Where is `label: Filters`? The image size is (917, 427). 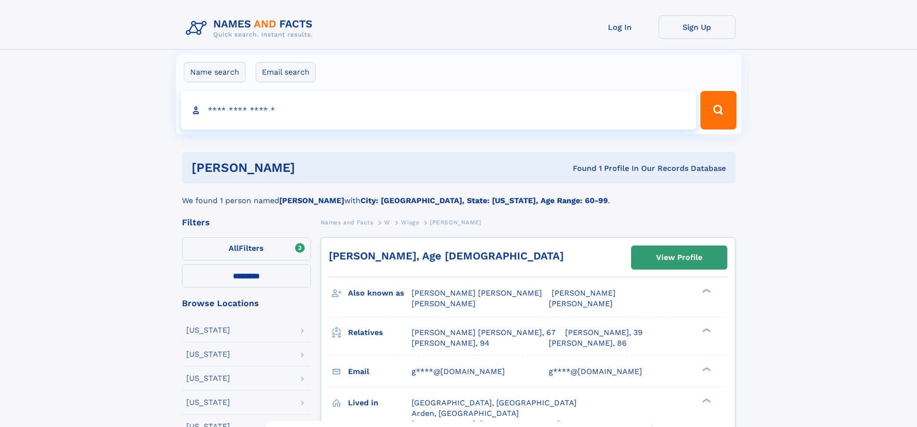
label: Filters is located at coordinates (246, 249).